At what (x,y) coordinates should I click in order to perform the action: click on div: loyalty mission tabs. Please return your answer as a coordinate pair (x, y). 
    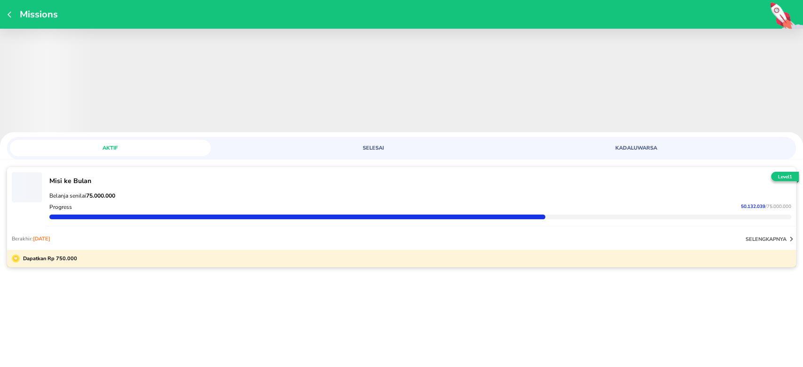
    Looking at the image, I should click on (401, 146).